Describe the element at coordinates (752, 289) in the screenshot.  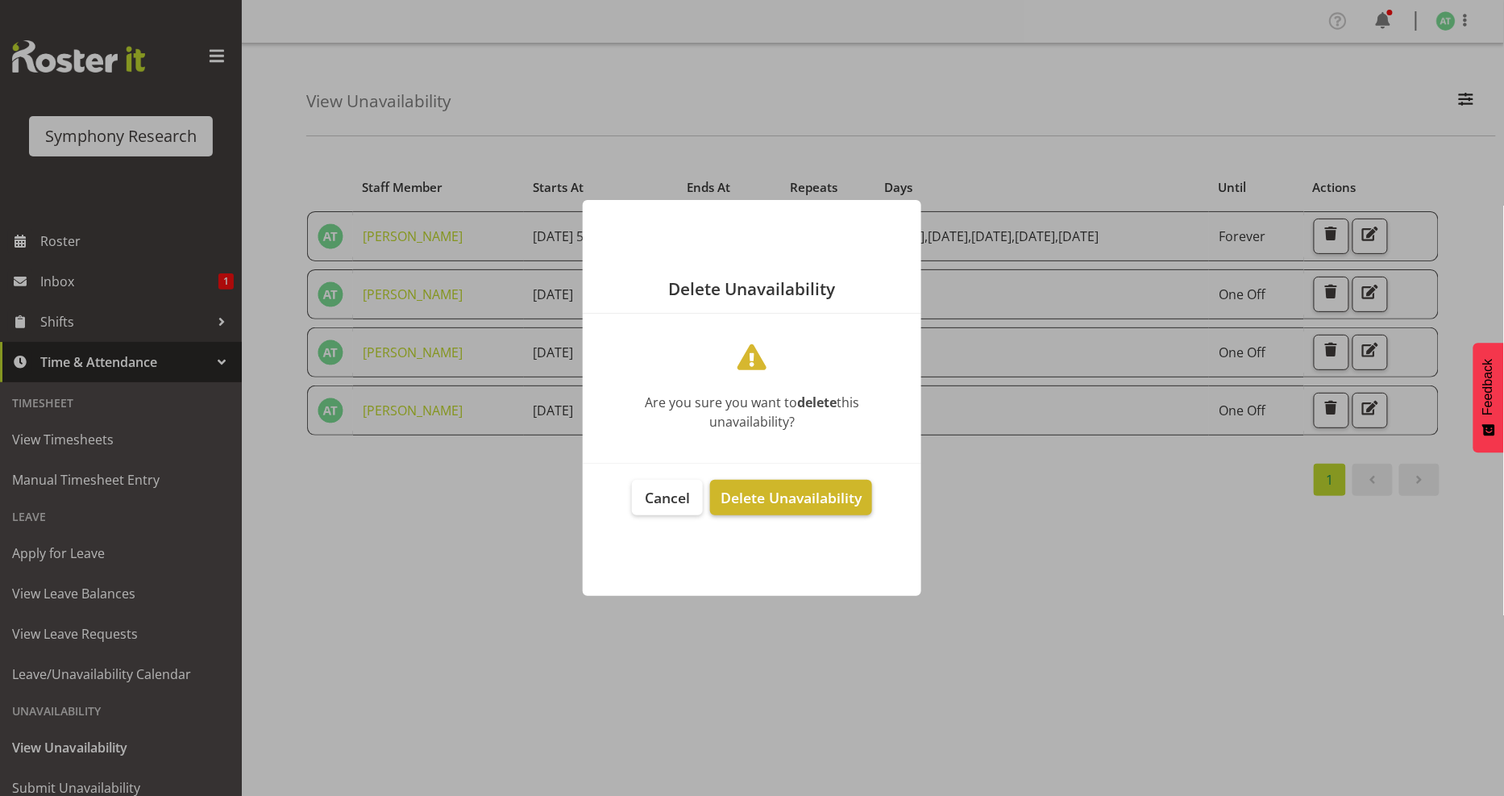
I see `p: Delete Unavailability` at that location.